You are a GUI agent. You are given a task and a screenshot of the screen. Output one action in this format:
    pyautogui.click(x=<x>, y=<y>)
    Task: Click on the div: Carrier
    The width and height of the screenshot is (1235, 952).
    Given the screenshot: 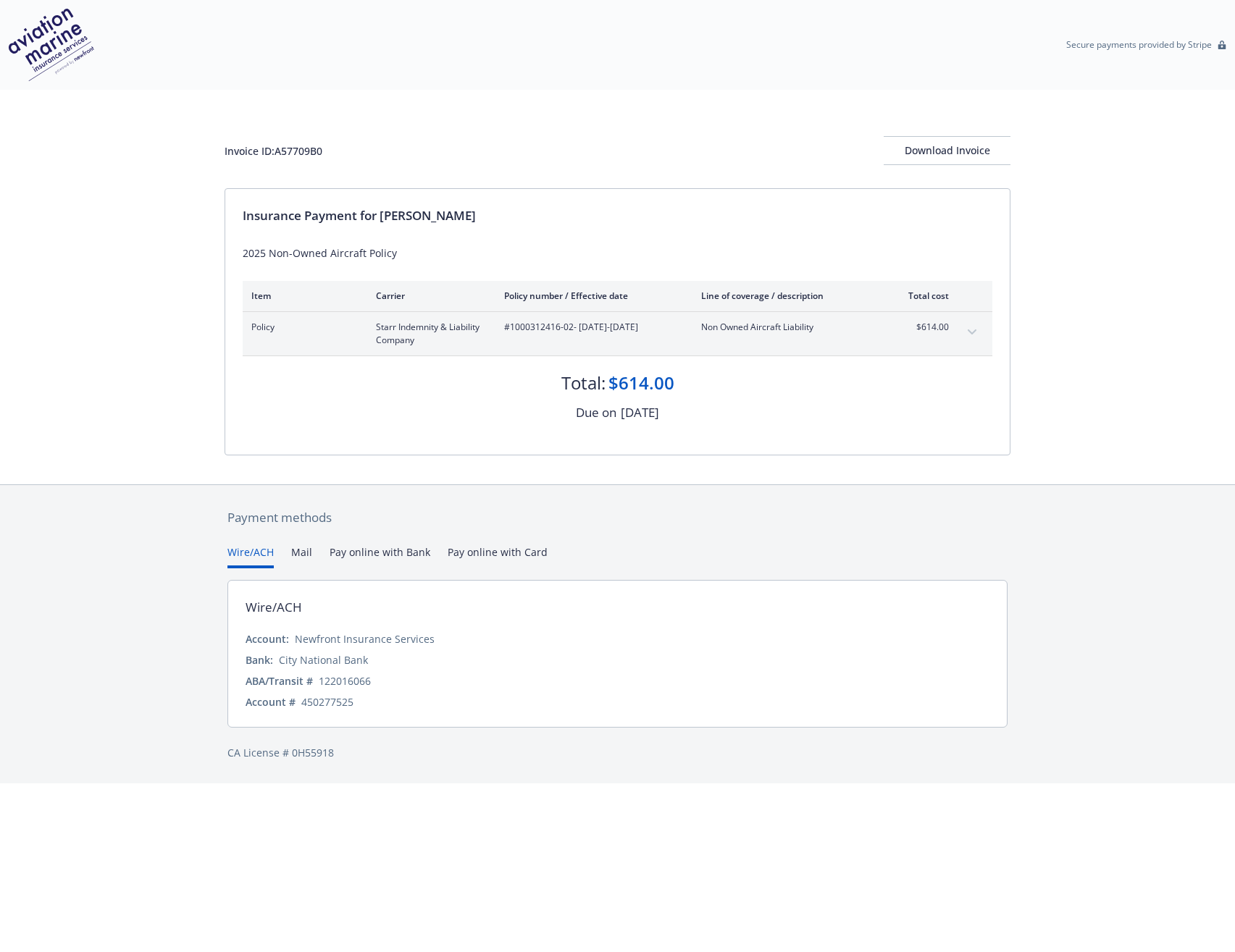 What is the action you would take?
    pyautogui.click(x=428, y=295)
    